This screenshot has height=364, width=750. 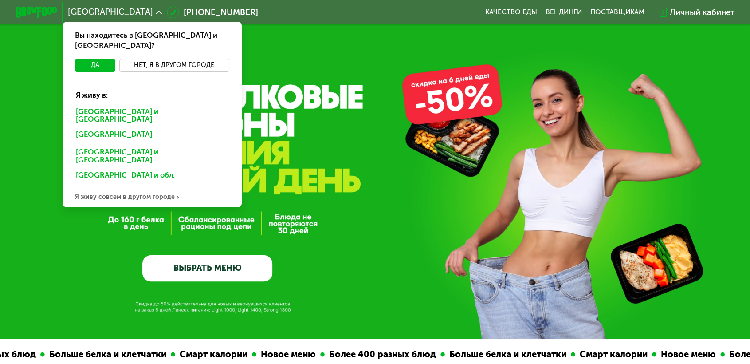 What do you see at coordinates (382, 354) in the screenshot?
I see `div: Более 400 разных блюд` at bounding box center [382, 354].